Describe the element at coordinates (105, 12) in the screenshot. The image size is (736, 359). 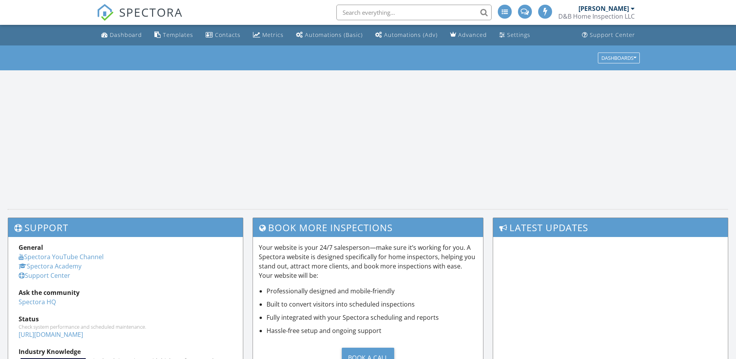
I see `img: The Best Home Inspection Software - Spectora` at that location.